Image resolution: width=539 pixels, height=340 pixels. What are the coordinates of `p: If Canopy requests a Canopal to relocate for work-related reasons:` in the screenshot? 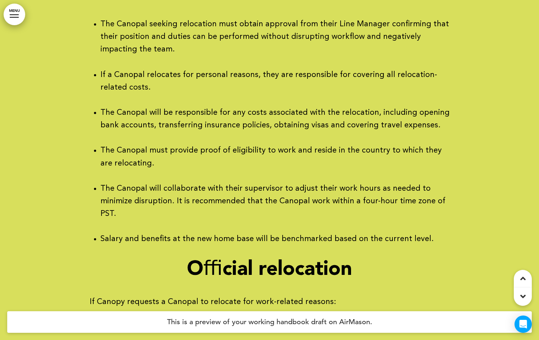 It's located at (269, 302).